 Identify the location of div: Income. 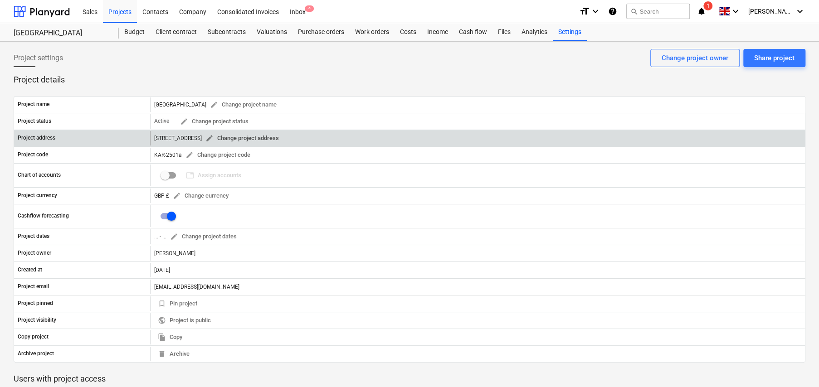
(438, 32).